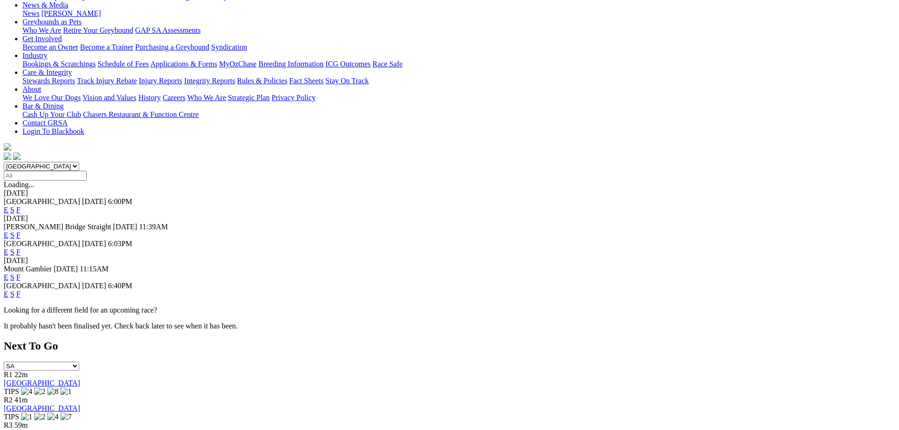 This screenshot has width=899, height=430. Describe the element at coordinates (35, 55) in the screenshot. I see `a: Industry` at that location.